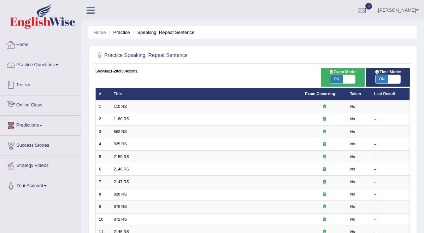  I want to click on span: Time Mode:, so click(388, 72).